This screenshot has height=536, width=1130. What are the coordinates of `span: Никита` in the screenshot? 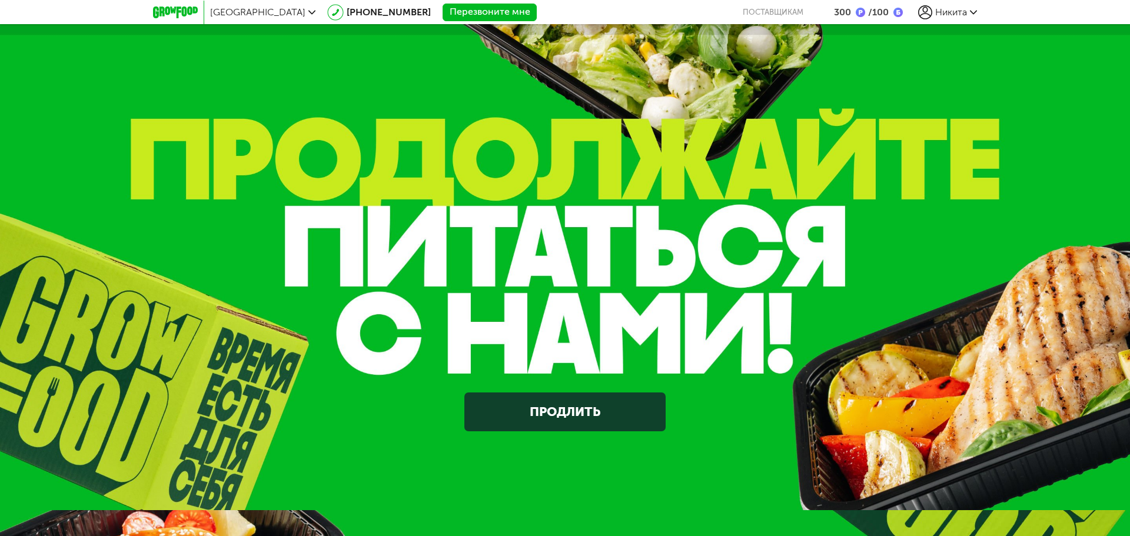 It's located at (951, 12).